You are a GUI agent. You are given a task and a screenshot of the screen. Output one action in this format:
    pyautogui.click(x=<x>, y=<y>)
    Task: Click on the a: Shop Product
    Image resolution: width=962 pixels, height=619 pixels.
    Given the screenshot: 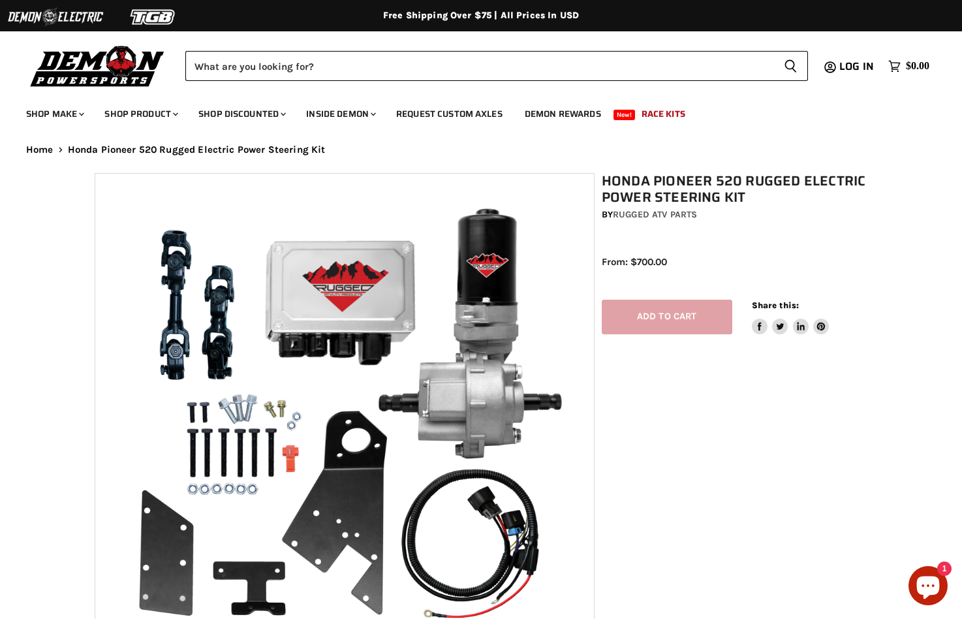 What is the action you would take?
    pyautogui.click(x=140, y=114)
    